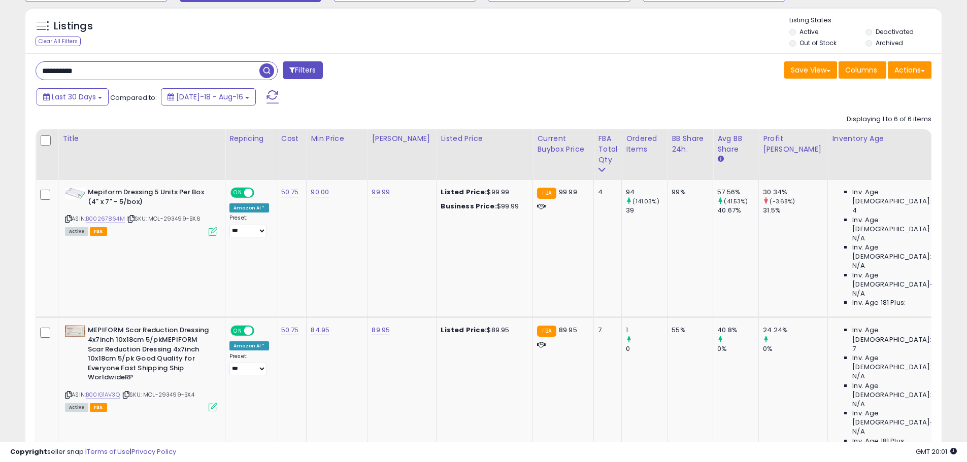 The height and width of the screenshot is (462, 967). Describe the element at coordinates (149, 198) in the screenshot. I see `b: Mepiform Dressing 5 Units Per Box (4" x 7" - 5/box)` at that location.